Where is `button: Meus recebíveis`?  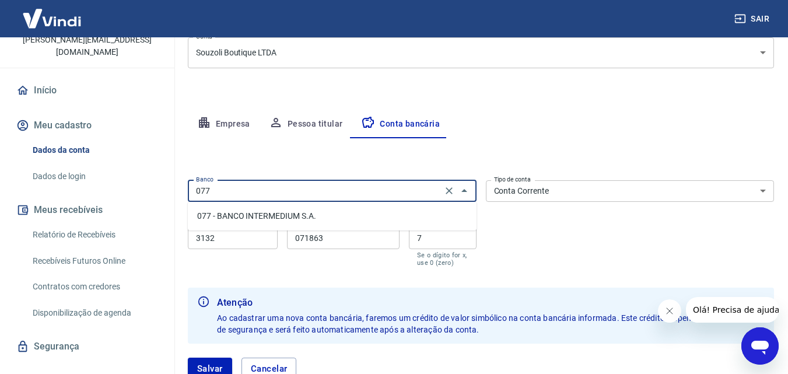 button: Meus recebíveis is located at coordinates (87, 210).